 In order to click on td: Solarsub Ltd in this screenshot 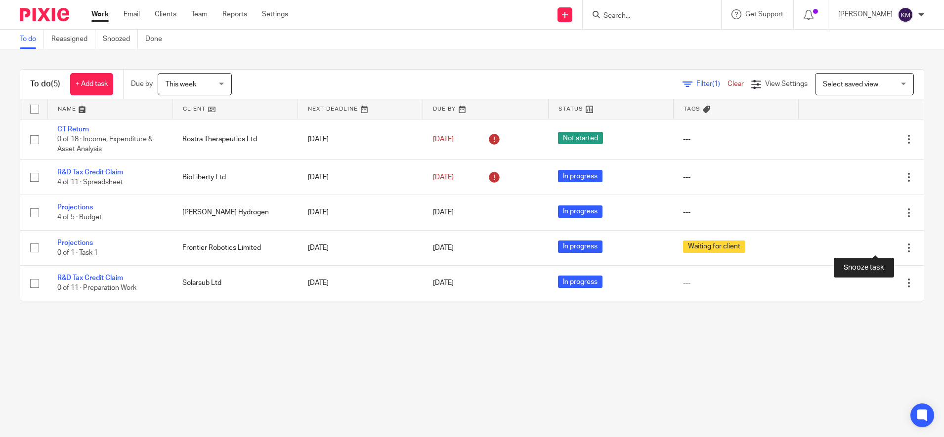, I will do `click(235, 283)`.